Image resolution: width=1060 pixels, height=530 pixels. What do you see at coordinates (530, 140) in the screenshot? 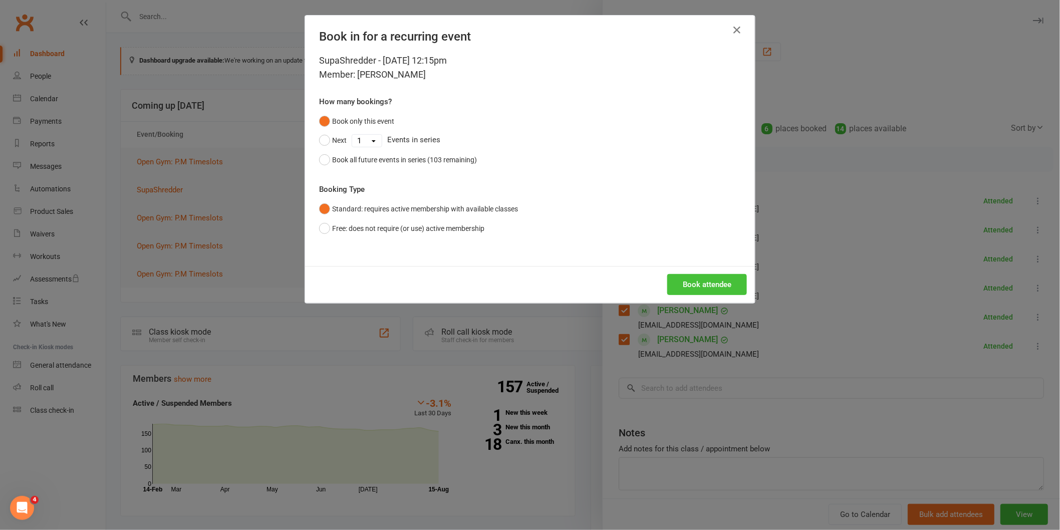
I see `div: Events in series` at bounding box center [530, 140].